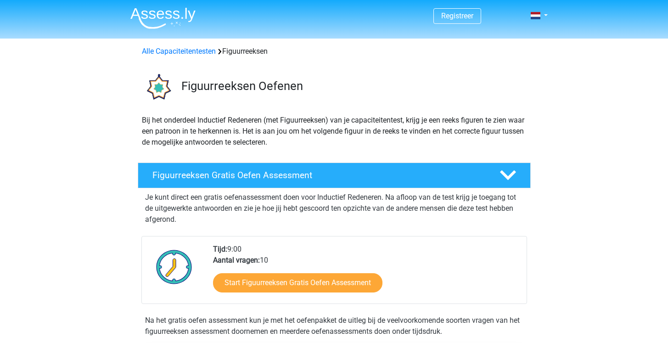 This screenshot has width=668, height=343. Describe the element at coordinates (334, 175) in the screenshot. I see `a: Figuurreeksen Gratis Oefen Assessment` at that location.